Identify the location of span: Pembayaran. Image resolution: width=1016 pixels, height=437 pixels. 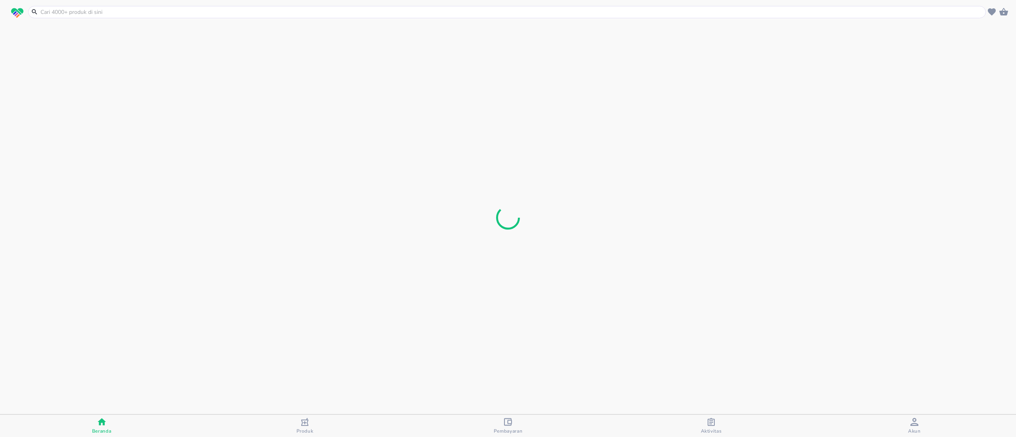
(508, 431).